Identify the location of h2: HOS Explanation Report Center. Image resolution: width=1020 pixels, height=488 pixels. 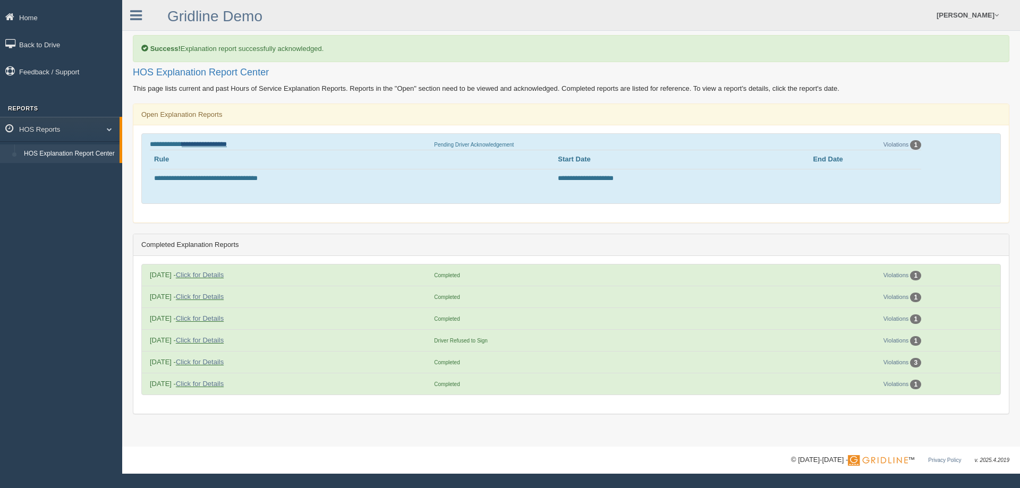
(571, 73).